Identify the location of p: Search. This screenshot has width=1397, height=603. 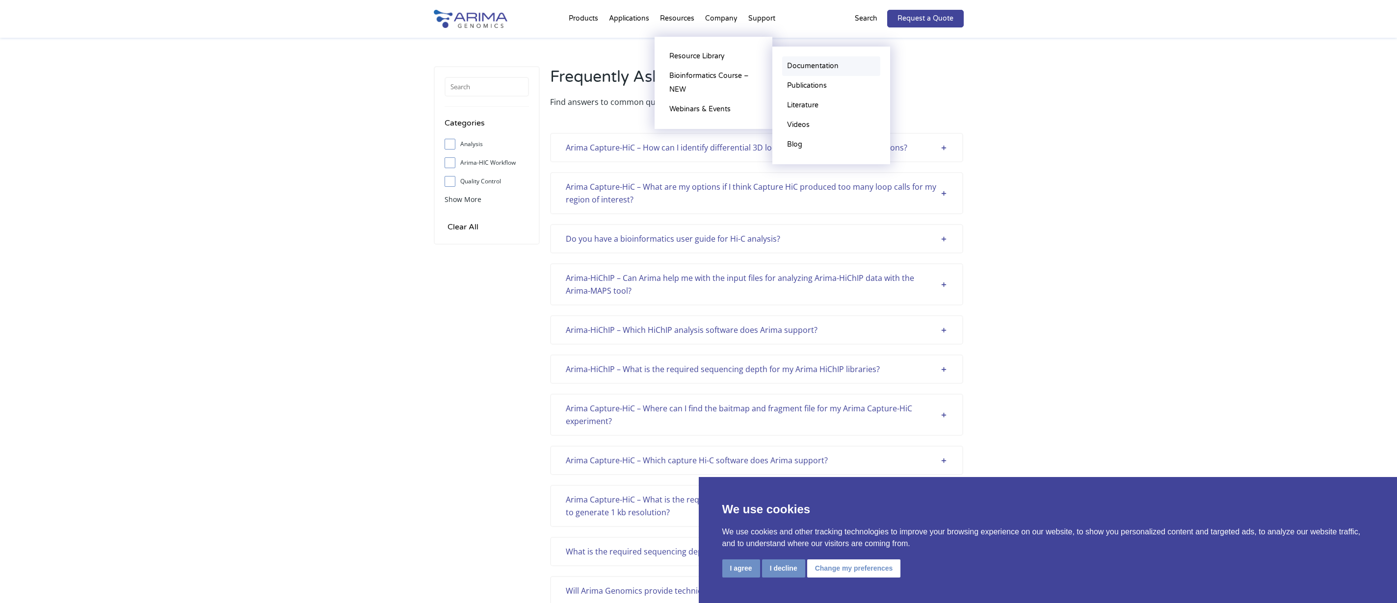
(866, 19).